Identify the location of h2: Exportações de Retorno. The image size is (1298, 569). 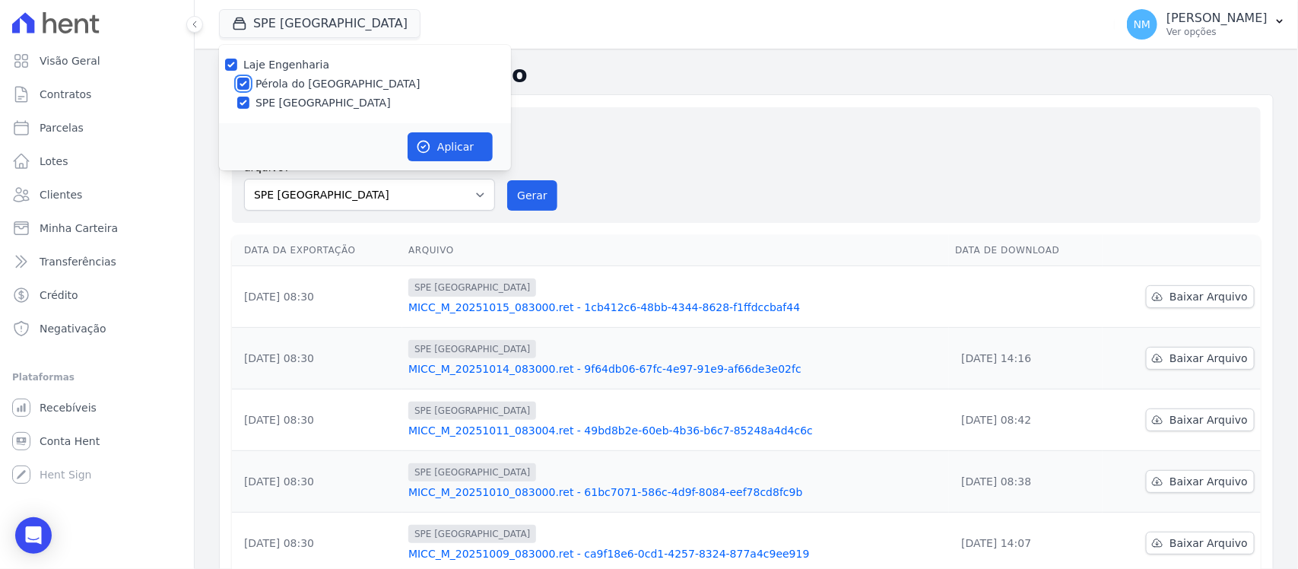
(746, 75).